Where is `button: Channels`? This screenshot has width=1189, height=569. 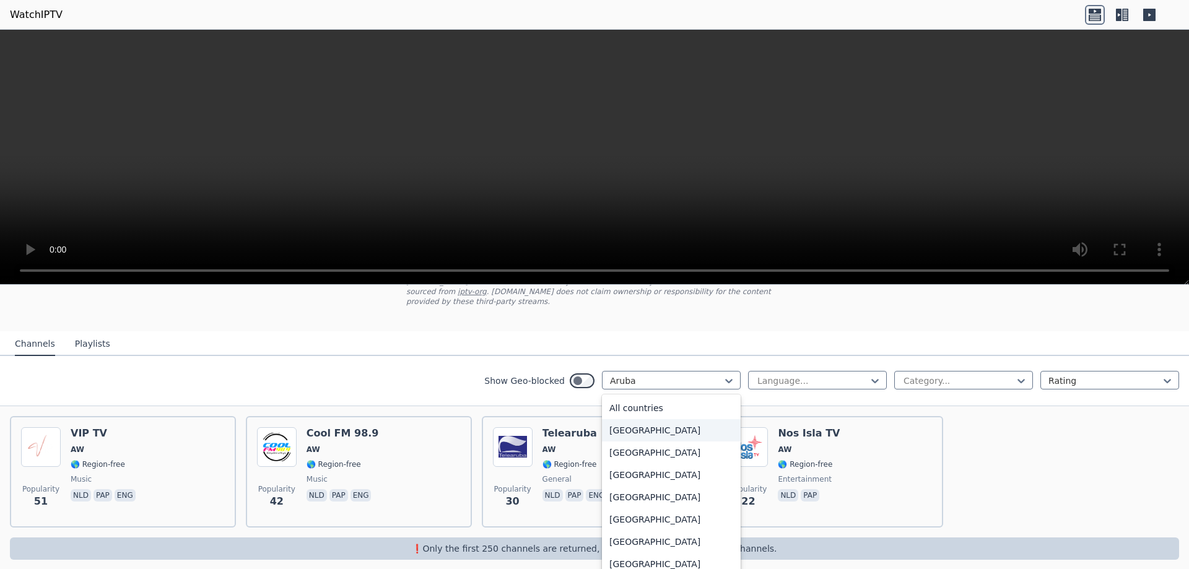 button: Channels is located at coordinates (35, 344).